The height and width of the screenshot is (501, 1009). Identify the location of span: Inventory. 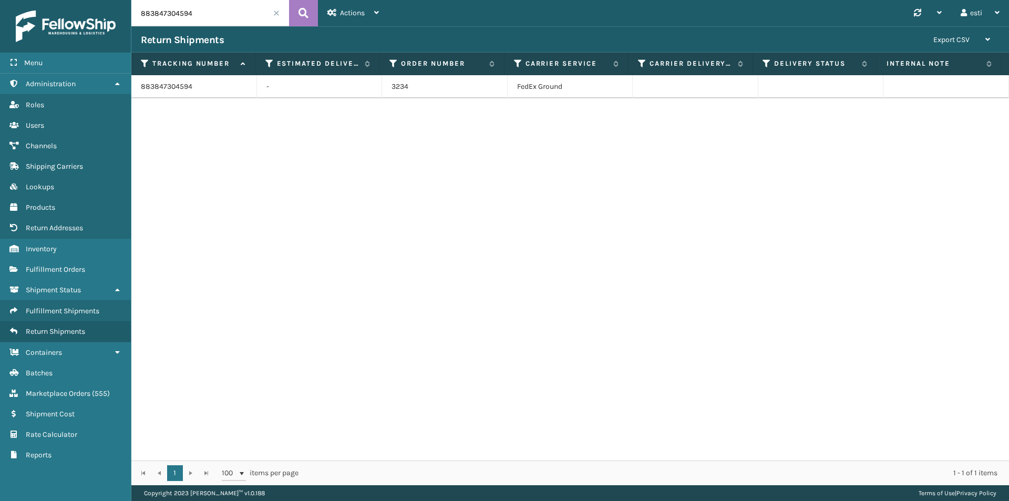
(41, 249).